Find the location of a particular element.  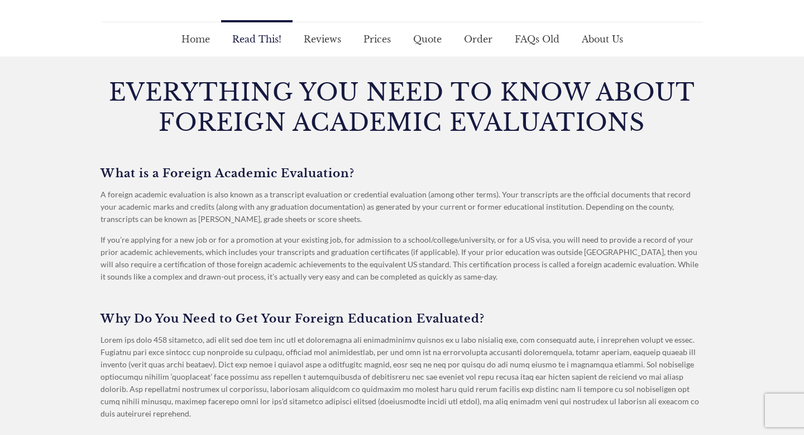

h2: EVERYTHING YOU NEED TO KNOW ABOUT FOREIGN ACADEMIC EVALUATIONS is located at coordinates (402, 107).